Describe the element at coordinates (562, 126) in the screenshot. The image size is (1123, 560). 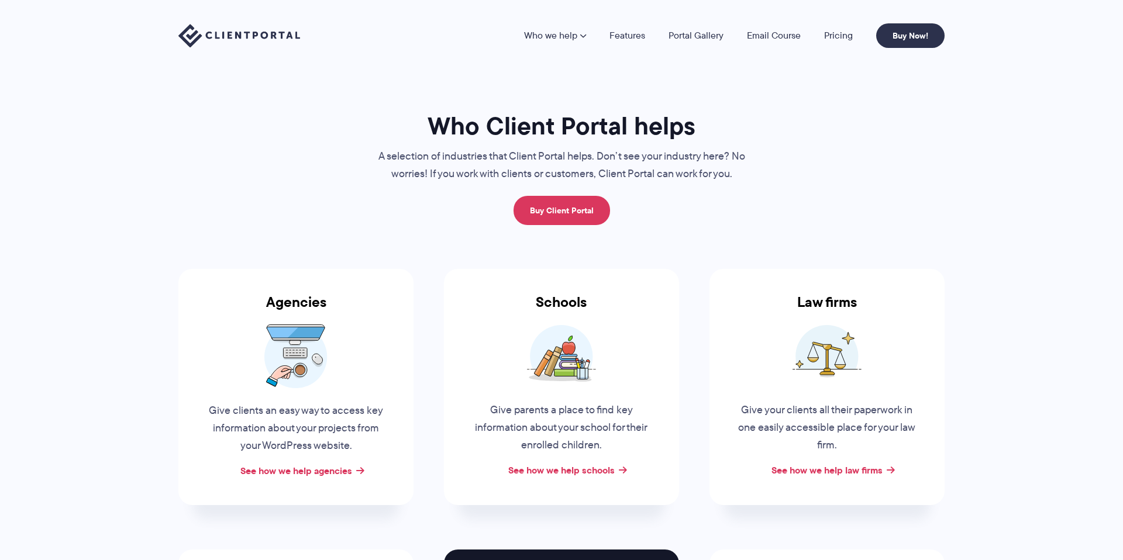
I see `h1: Who Client Portal helps` at that location.